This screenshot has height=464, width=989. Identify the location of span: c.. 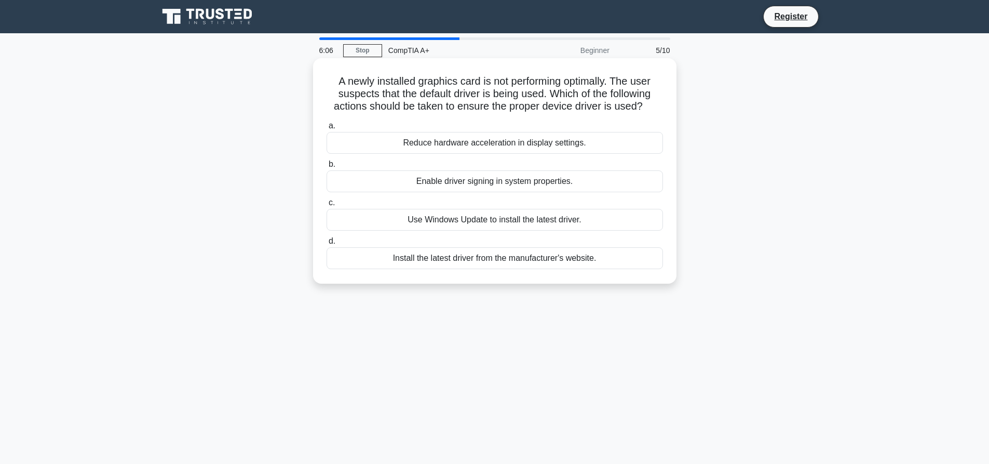
(332, 202).